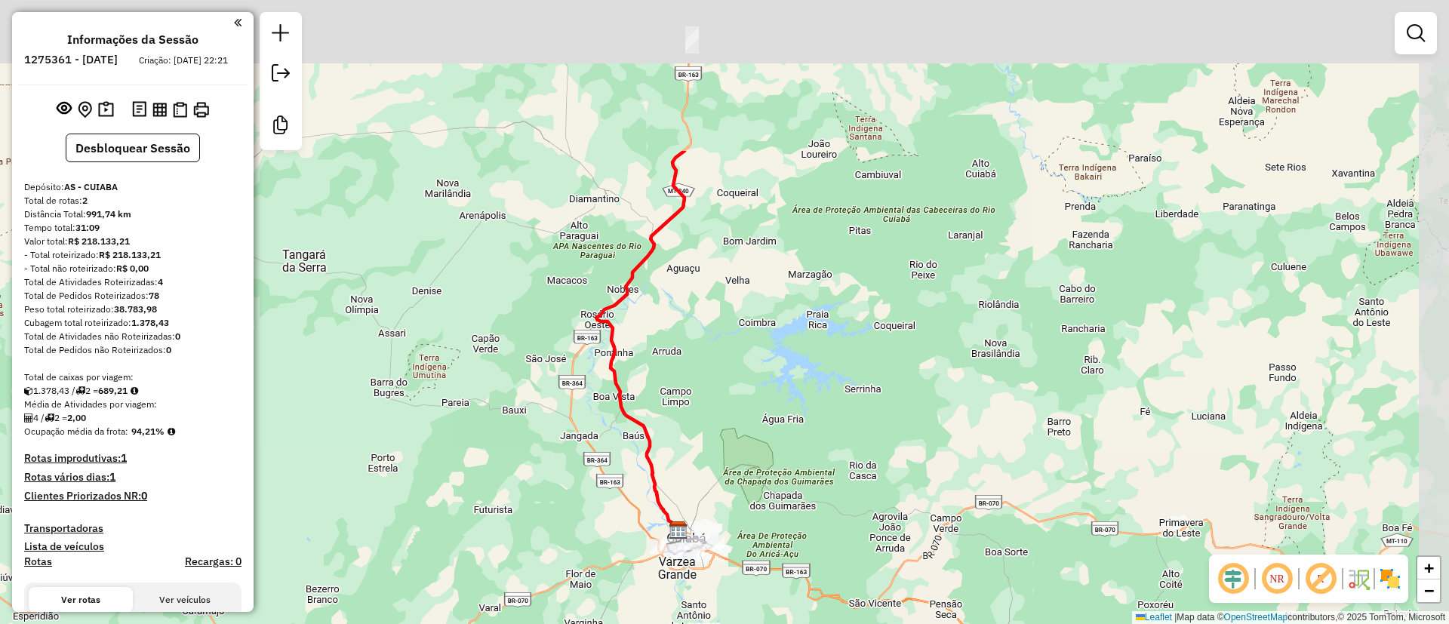 The height and width of the screenshot is (624, 1449). I want to click on button: Ver veículos, so click(185, 600).